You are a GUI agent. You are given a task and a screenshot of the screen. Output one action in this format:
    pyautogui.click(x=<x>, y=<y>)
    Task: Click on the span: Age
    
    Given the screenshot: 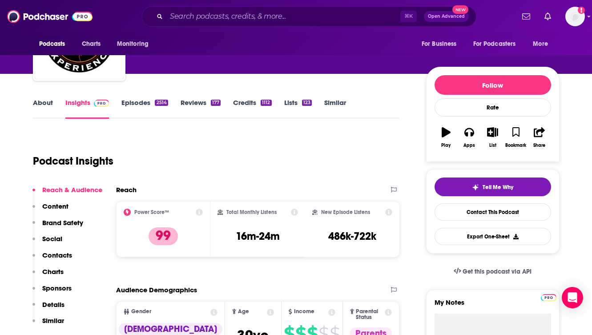 What is the action you would take?
    pyautogui.click(x=243, y=311)
    